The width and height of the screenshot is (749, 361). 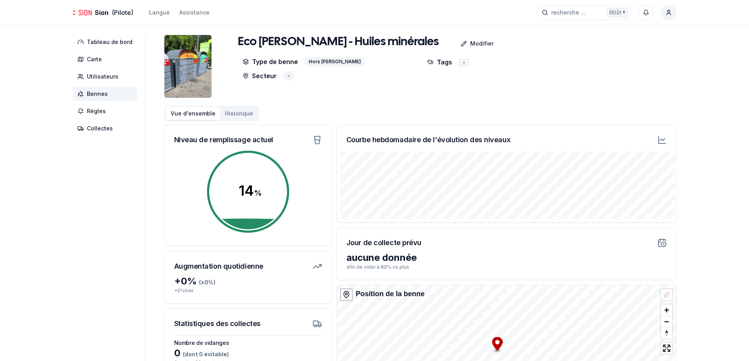 What do you see at coordinates (193, 114) in the screenshot?
I see `button: Vue d'ensemble` at bounding box center [193, 114].